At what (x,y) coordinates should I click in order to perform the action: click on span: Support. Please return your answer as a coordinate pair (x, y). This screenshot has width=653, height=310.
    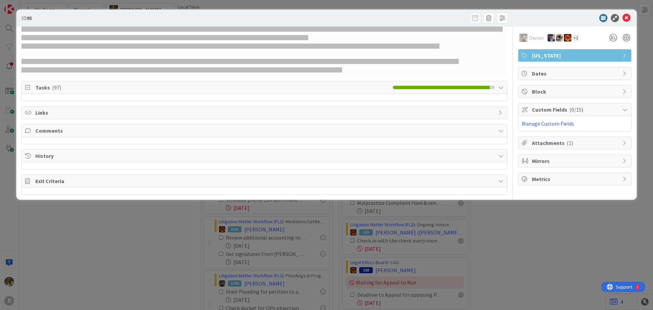
    Looking at the image, I should click on (22, 5).